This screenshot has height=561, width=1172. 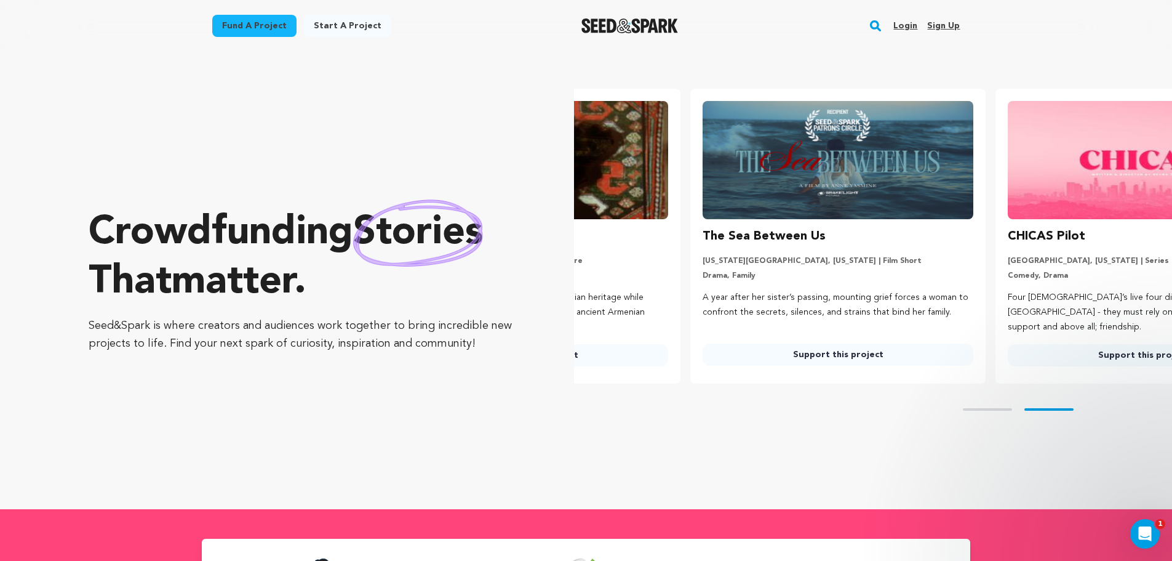 I want to click on a: Fund a project, so click(x=254, y=26).